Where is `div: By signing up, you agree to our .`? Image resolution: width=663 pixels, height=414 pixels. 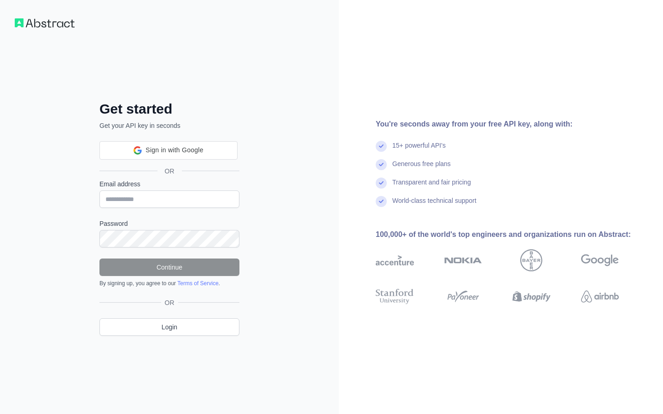
div: By signing up, you agree to our . is located at coordinates (169, 284).